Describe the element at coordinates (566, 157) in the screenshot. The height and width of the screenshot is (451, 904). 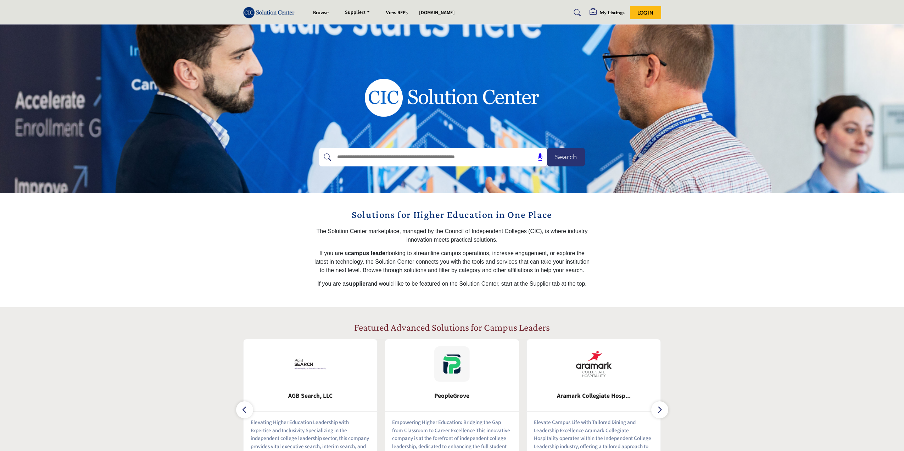
I see `button: Search` at that location.